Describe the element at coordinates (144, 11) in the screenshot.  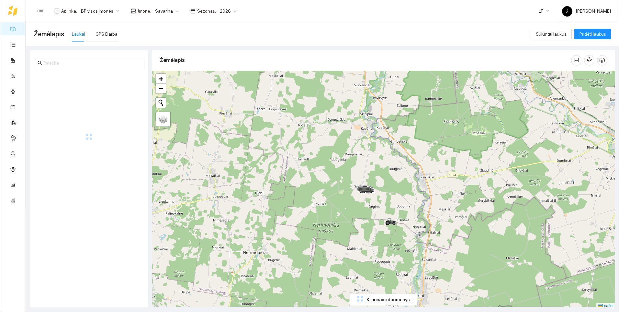
I see `span: Įmonė :` at that location.